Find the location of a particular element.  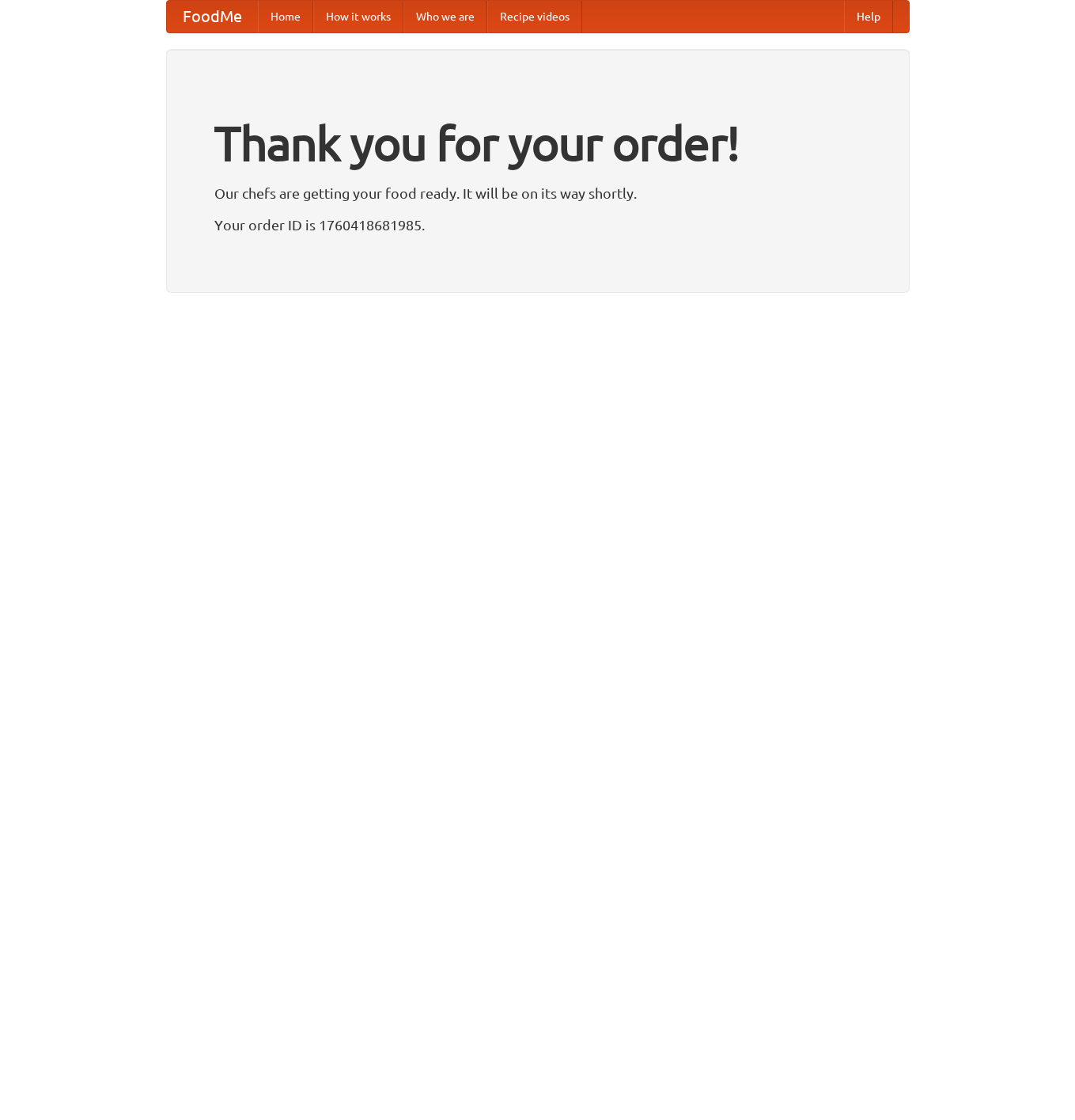

a: FoodMe is located at coordinates (212, 16).